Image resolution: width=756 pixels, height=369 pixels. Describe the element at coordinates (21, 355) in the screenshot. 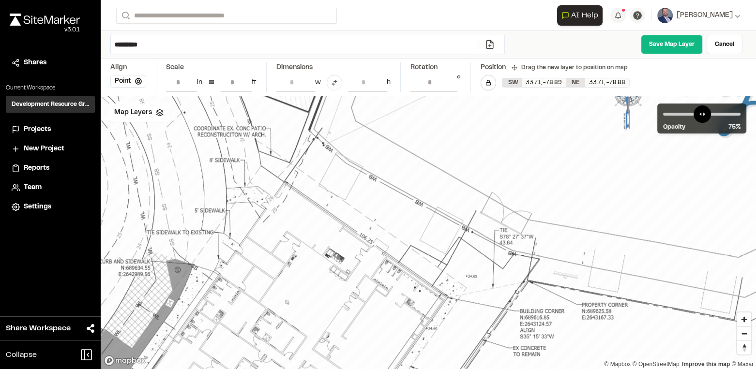

I see `span: Collapse` at that location.